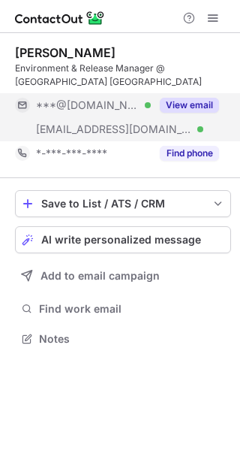 The height and width of the screenshot is (451, 240). Describe the element at coordinates (123, 204) in the screenshot. I see `button: save-profile-one-click` at that location.